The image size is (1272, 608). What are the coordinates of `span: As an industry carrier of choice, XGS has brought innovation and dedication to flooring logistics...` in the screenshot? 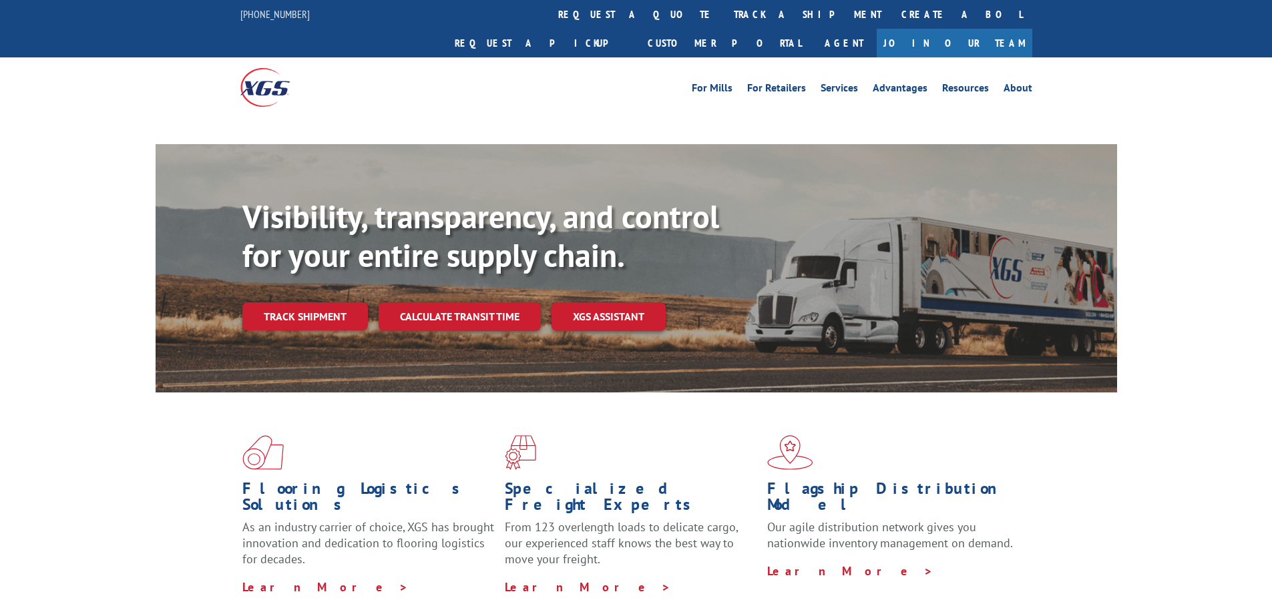 It's located at (368, 543).